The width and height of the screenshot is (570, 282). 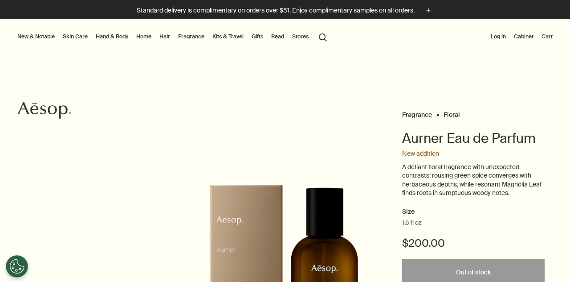 I want to click on a: Kits & Travel, so click(x=228, y=37).